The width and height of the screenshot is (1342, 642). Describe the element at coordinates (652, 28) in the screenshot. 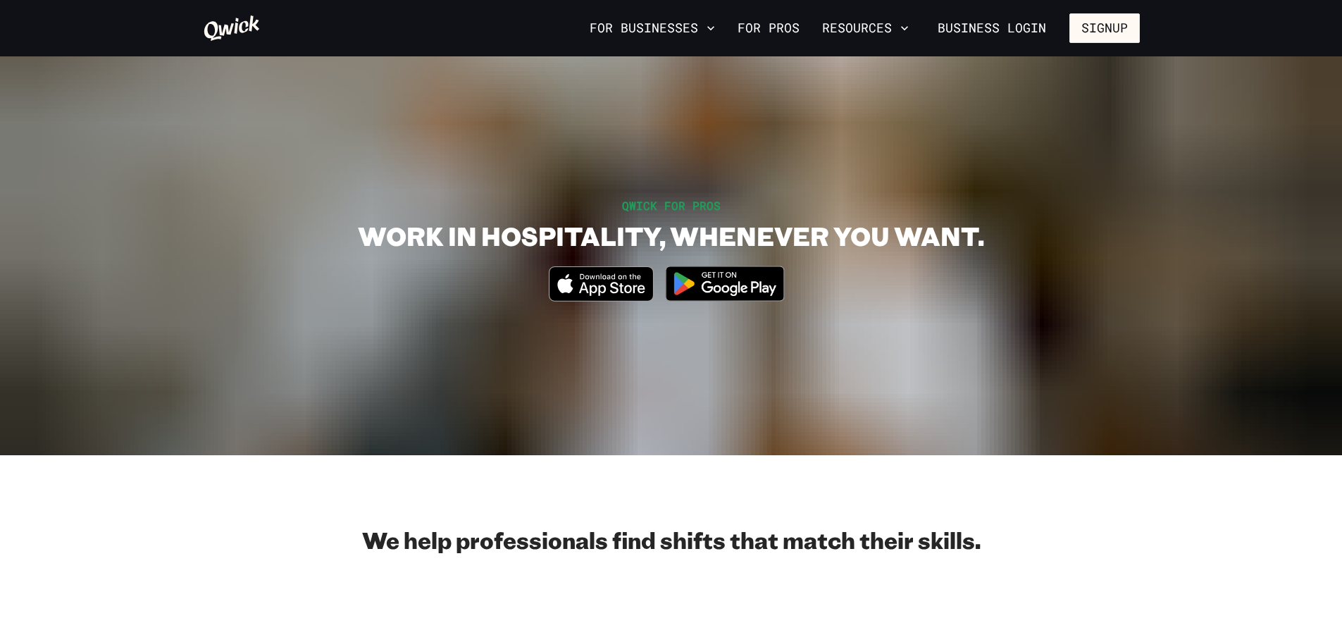

I see `button: For Businesses` at that location.